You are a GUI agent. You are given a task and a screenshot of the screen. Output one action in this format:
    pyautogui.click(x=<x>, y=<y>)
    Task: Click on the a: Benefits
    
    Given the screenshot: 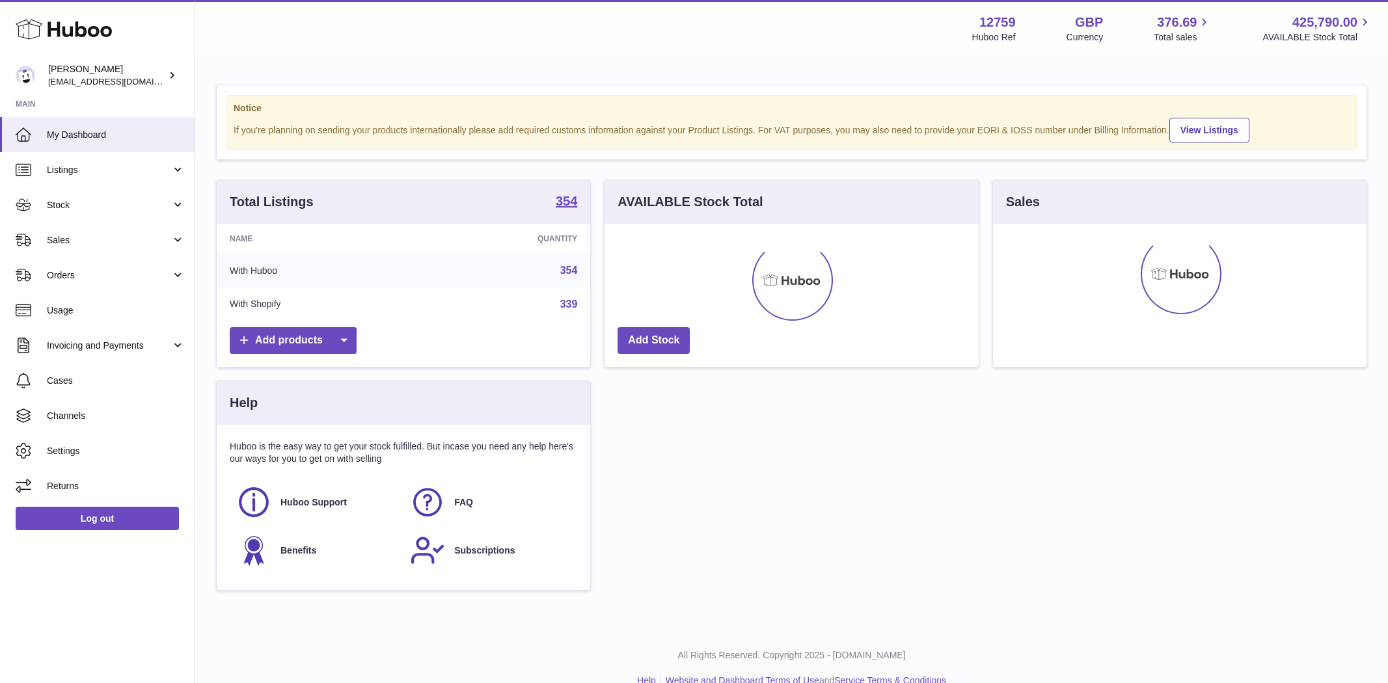 What is the action you would take?
    pyautogui.click(x=316, y=551)
    